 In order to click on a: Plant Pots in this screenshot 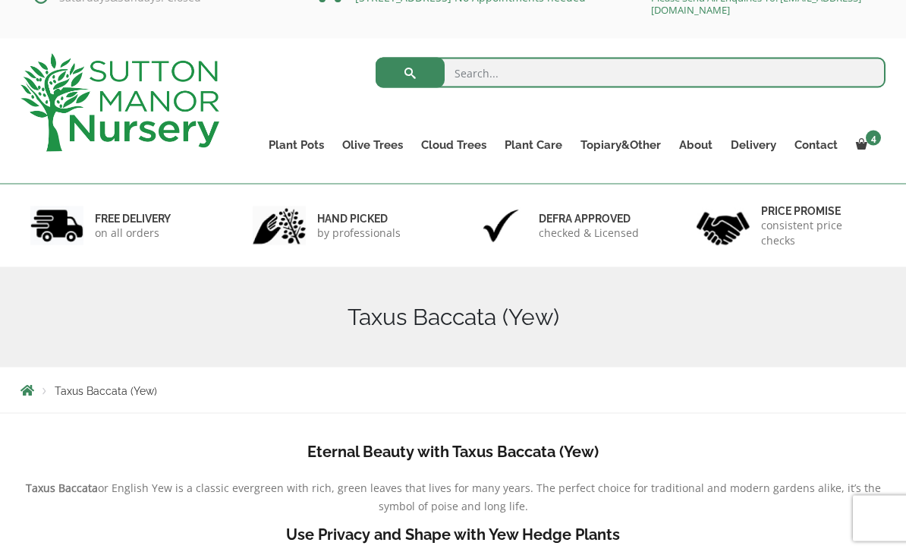, I will do `click(296, 145)`.